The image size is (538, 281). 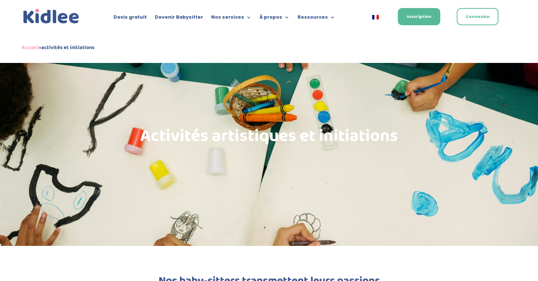 What do you see at coordinates (316, 19) in the screenshot?
I see `a: Ressources` at bounding box center [316, 19].